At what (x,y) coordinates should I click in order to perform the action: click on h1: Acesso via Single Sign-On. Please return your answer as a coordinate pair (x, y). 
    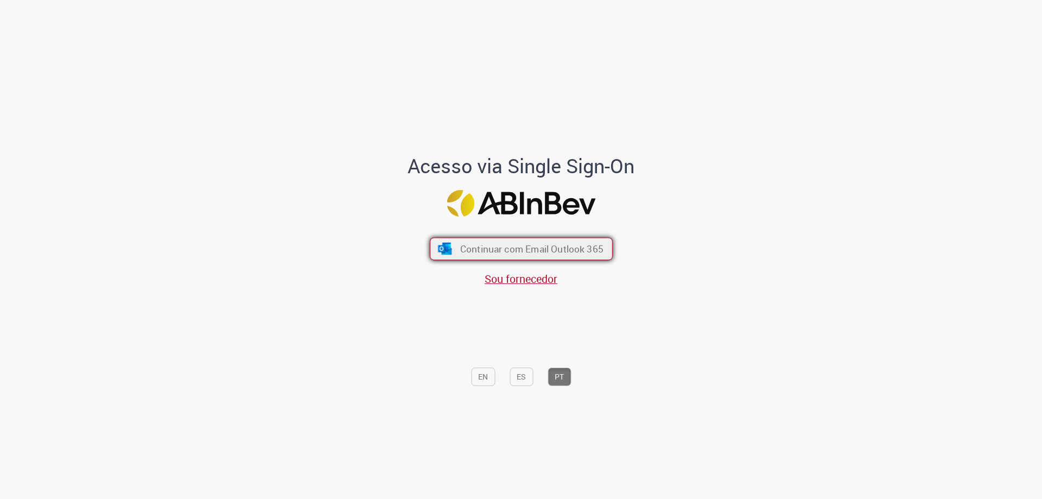
    Looking at the image, I should click on (521, 166).